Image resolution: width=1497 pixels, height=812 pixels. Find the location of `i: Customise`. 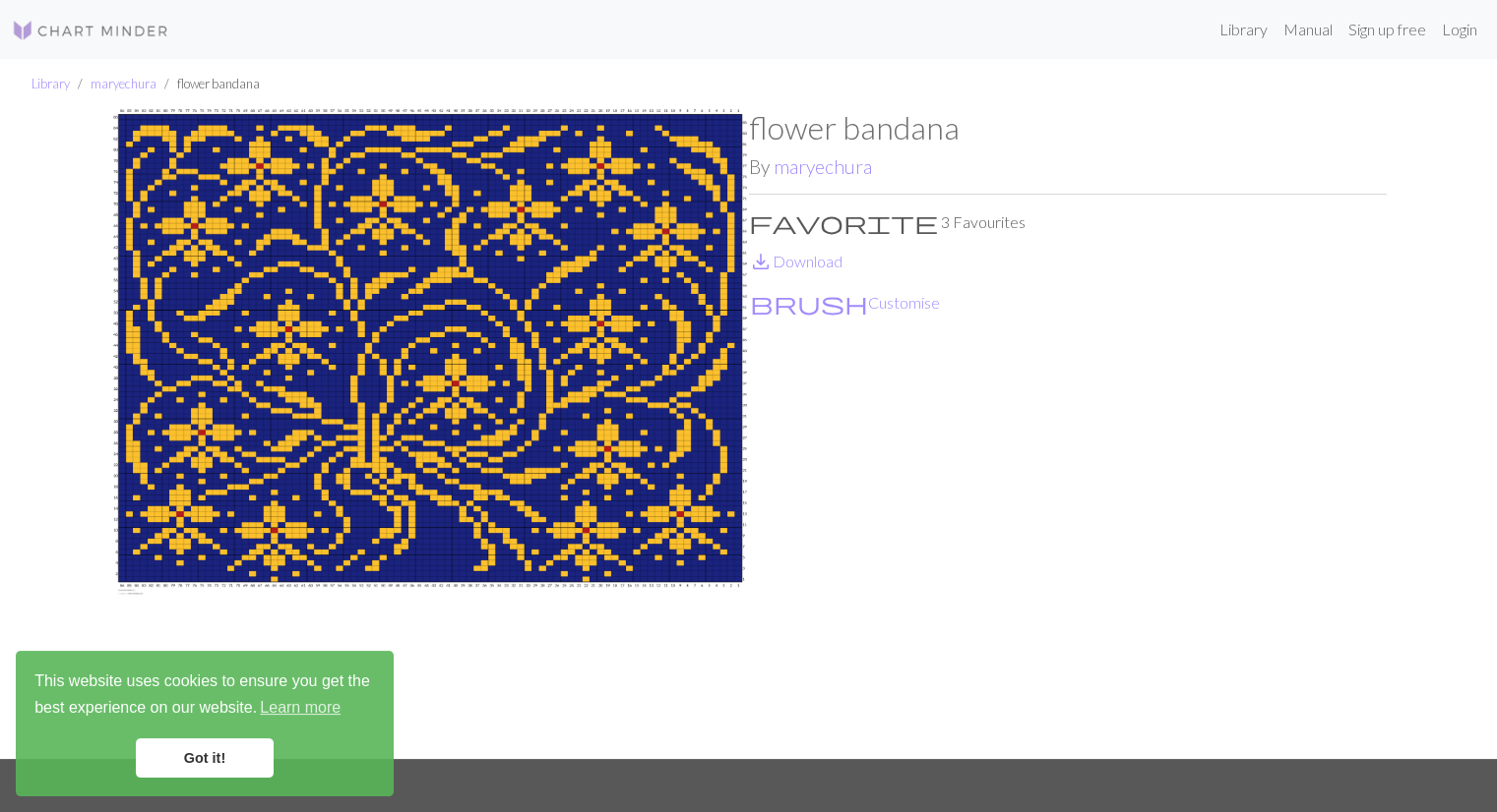

i: Customise is located at coordinates (808, 303).